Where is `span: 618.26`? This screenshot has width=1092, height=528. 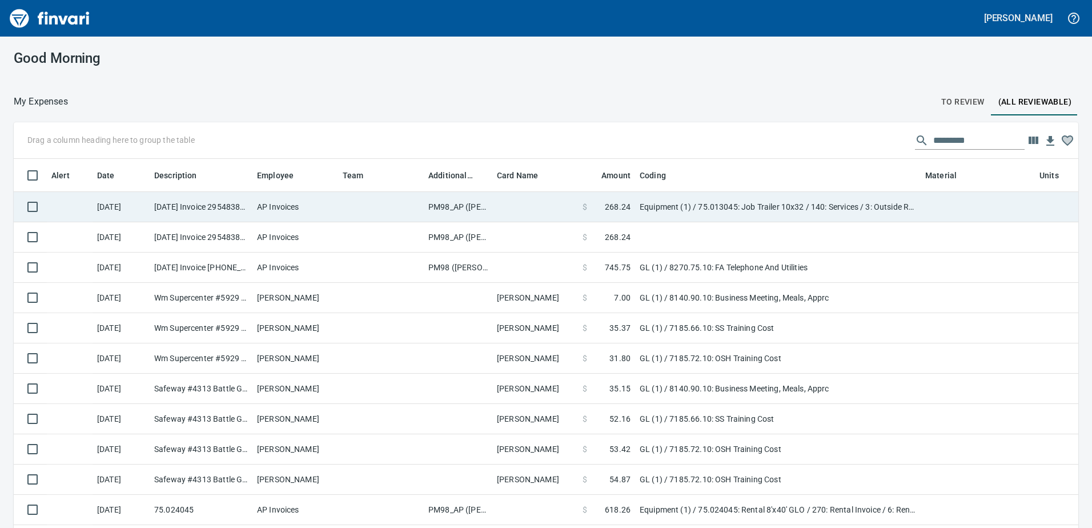 span: 618.26 is located at coordinates (617, 509).